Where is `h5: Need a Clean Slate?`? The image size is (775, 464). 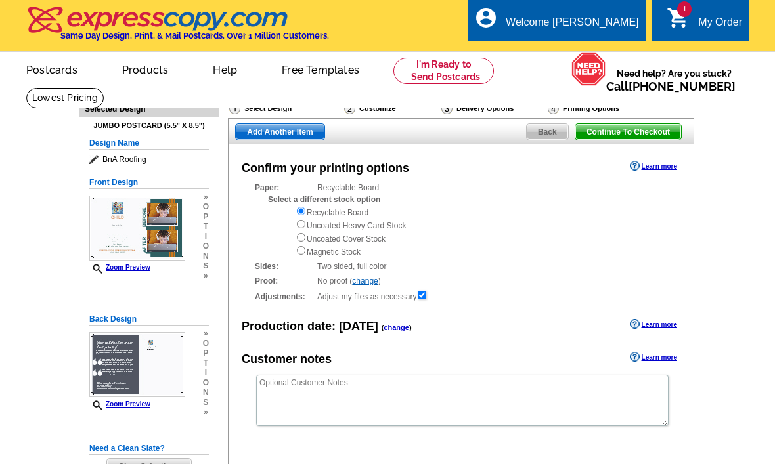
h5: Need a Clean Slate? is located at coordinates (149, 449).